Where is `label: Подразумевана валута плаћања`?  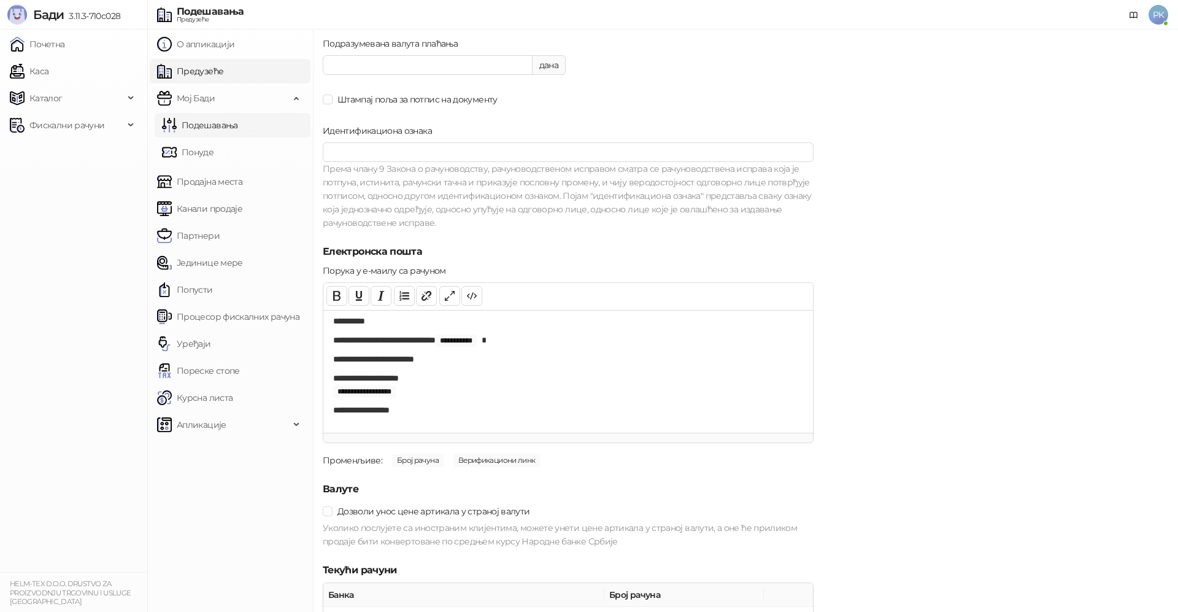
label: Подразумевана валута плаћања is located at coordinates (394, 44).